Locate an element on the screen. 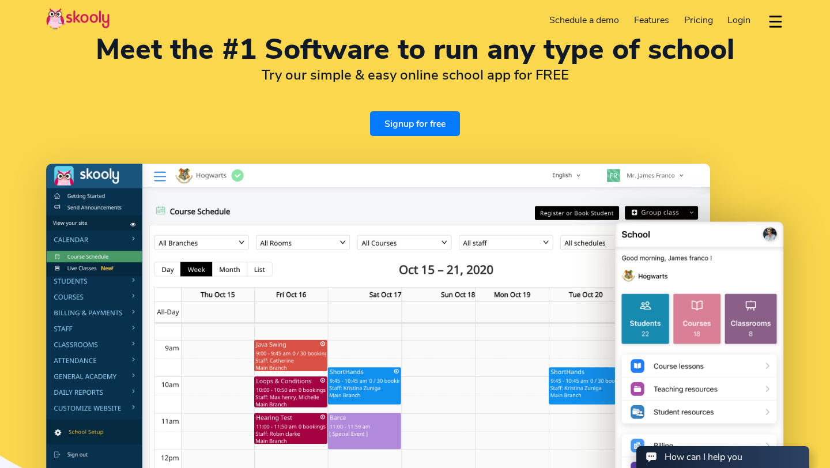  a: Login is located at coordinates (739, 20).